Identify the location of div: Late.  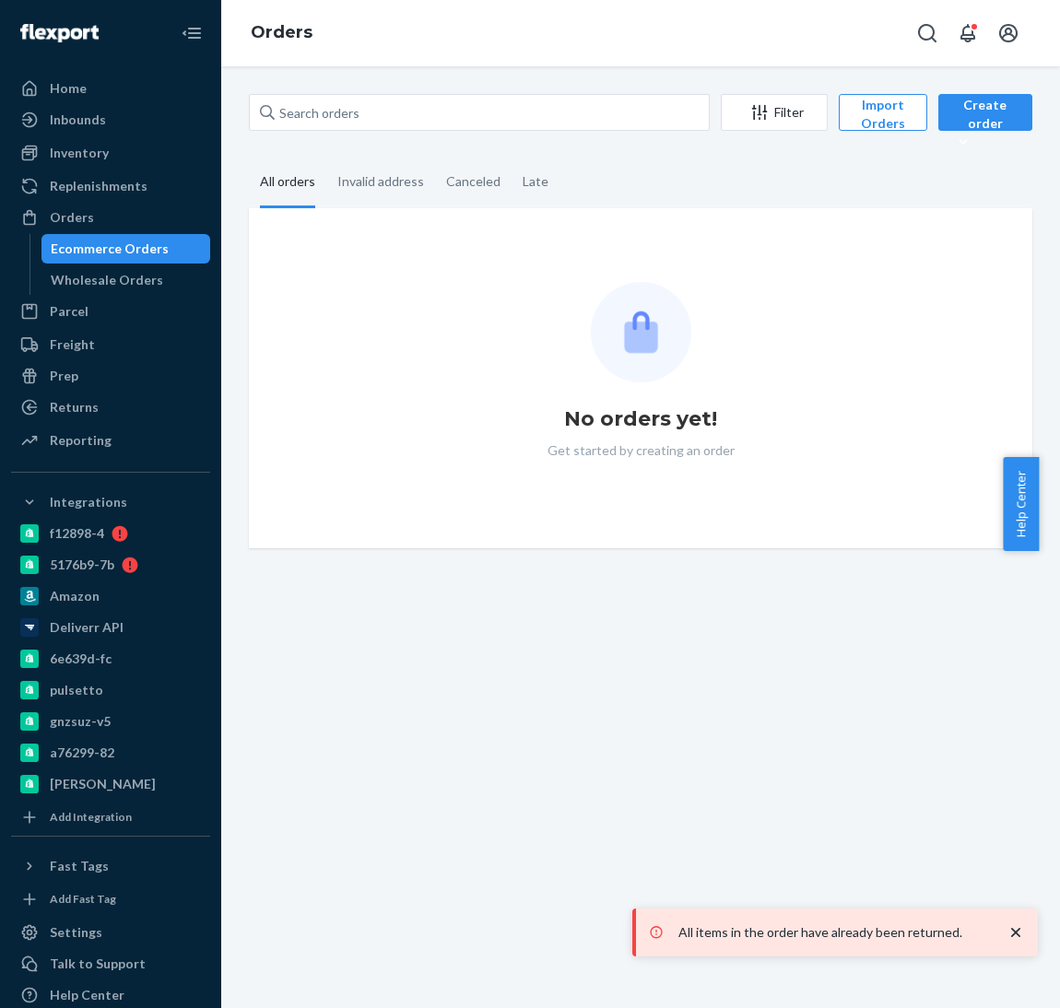
(535, 182).